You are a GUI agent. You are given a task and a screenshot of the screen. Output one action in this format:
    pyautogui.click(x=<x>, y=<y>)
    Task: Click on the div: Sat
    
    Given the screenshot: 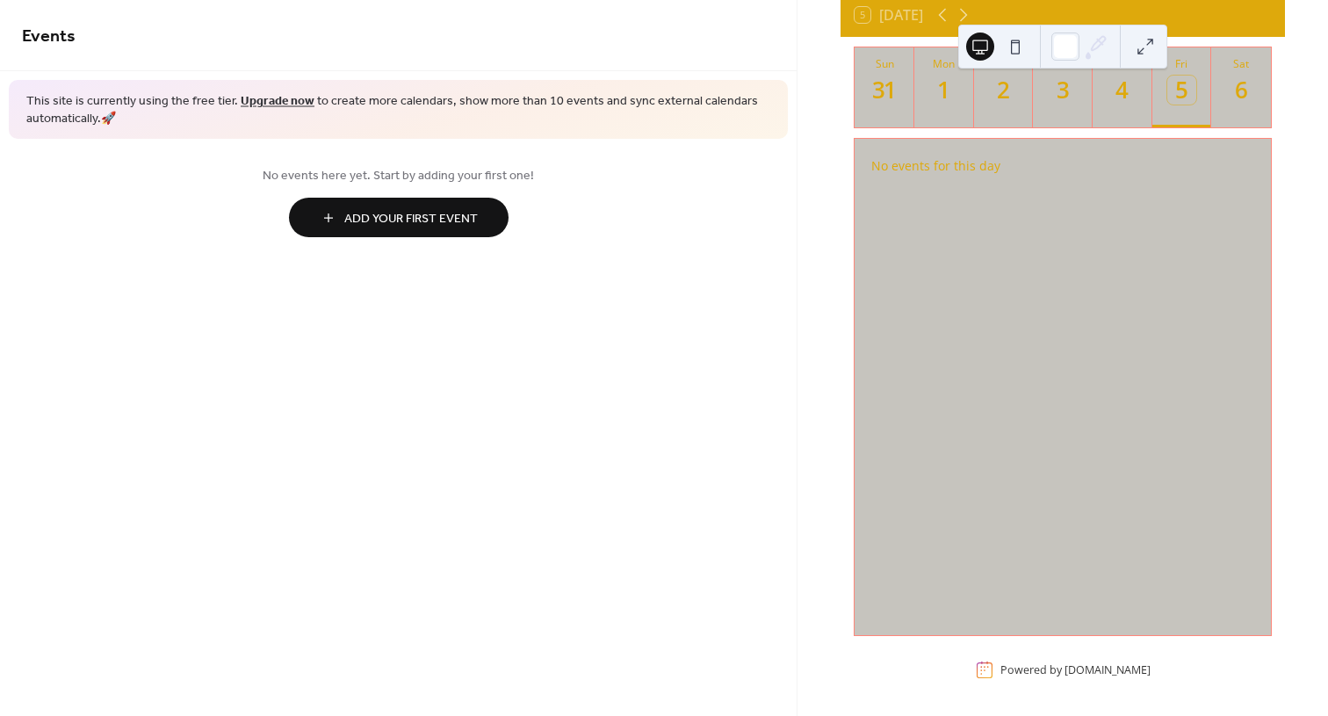 What is the action you would take?
    pyautogui.click(x=1241, y=63)
    